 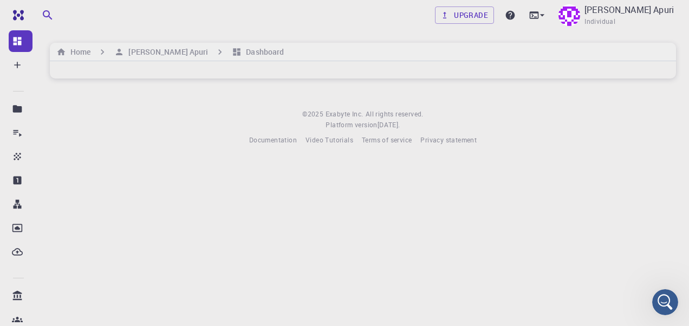 What do you see at coordinates (344, 114) in the screenshot?
I see `a: Exabyte Inc.` at bounding box center [344, 114].